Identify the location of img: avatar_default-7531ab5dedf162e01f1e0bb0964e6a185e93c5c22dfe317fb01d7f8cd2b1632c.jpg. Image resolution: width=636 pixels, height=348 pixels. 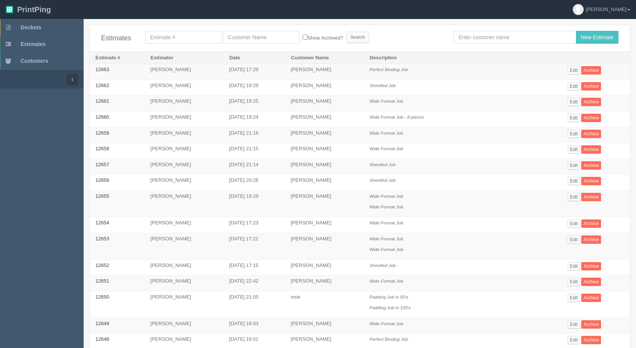
(578, 10).